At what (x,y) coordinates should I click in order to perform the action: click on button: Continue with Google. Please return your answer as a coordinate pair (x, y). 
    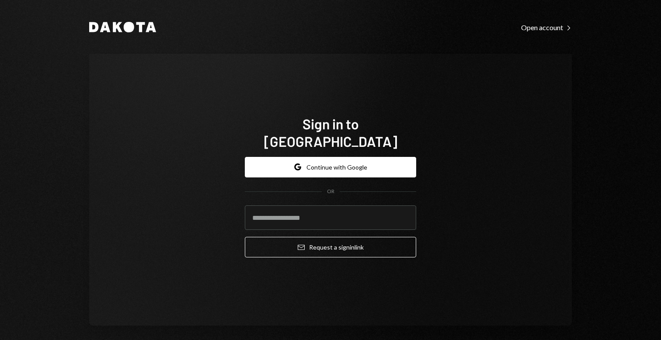
    Looking at the image, I should click on (331, 167).